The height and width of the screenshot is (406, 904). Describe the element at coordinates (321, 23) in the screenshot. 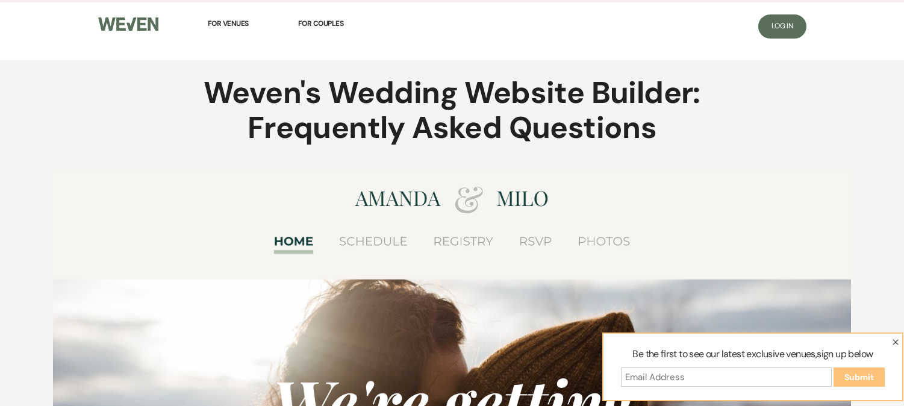

I see `a: For Couples` at that location.